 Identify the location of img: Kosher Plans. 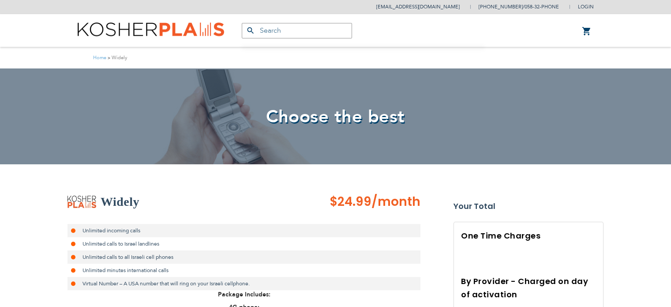
(151, 30).